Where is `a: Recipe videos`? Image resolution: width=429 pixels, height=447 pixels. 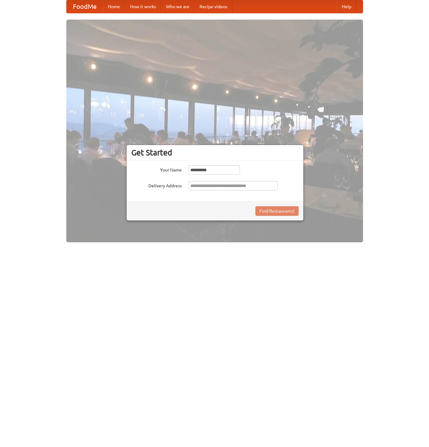
a: Recipe videos is located at coordinates (214, 7).